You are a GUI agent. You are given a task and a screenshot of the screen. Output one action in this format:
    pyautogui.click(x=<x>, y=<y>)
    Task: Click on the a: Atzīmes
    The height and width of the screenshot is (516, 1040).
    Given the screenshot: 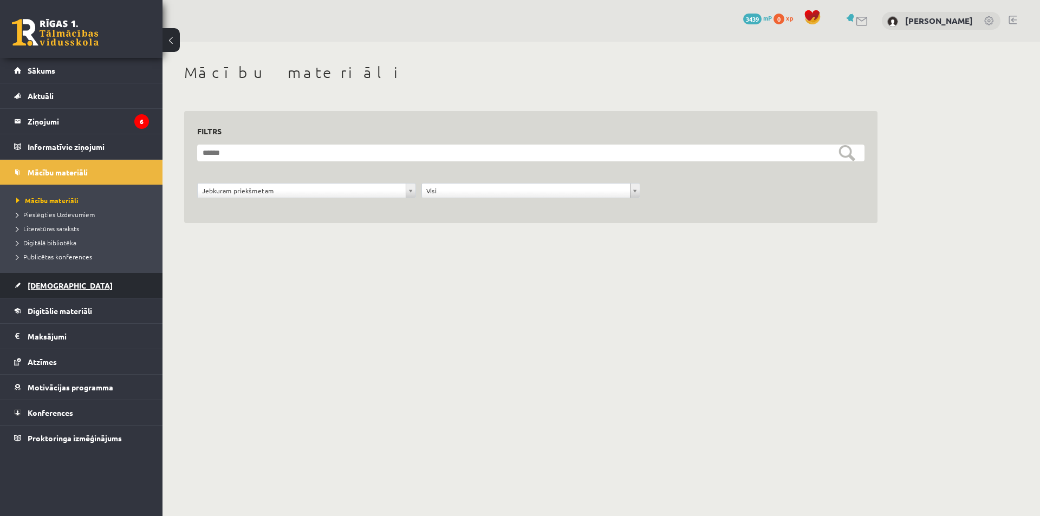 What is the action you would take?
    pyautogui.click(x=81, y=362)
    